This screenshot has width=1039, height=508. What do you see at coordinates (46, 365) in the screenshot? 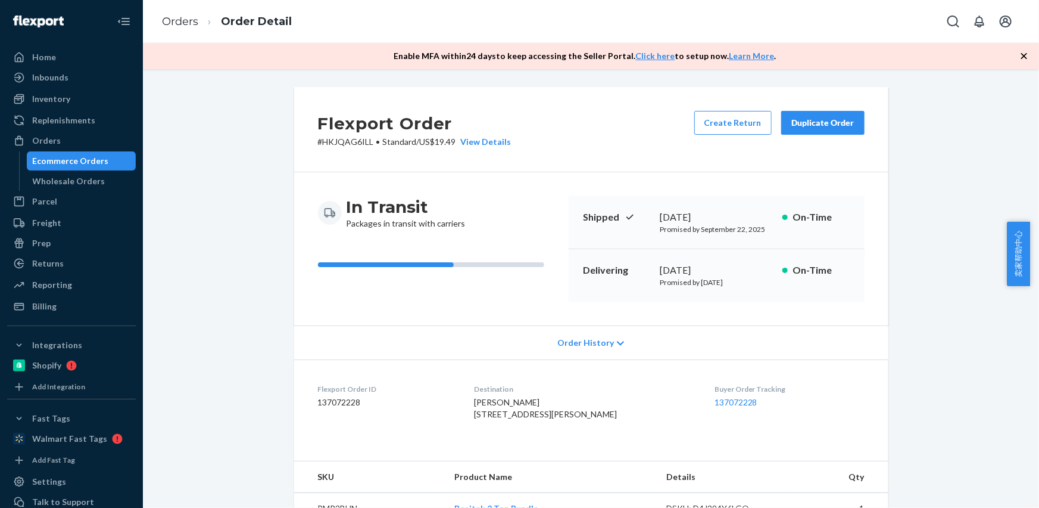
I see `div: Shopify` at bounding box center [46, 365].